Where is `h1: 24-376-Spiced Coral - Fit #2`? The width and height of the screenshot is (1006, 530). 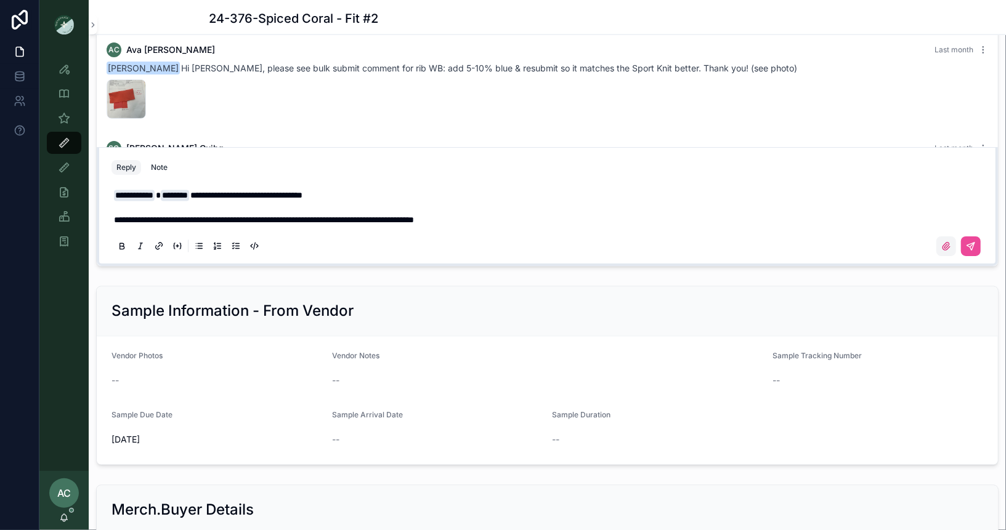
h1: 24-376-Spiced Coral - Fit #2 is located at coordinates (293, 18).